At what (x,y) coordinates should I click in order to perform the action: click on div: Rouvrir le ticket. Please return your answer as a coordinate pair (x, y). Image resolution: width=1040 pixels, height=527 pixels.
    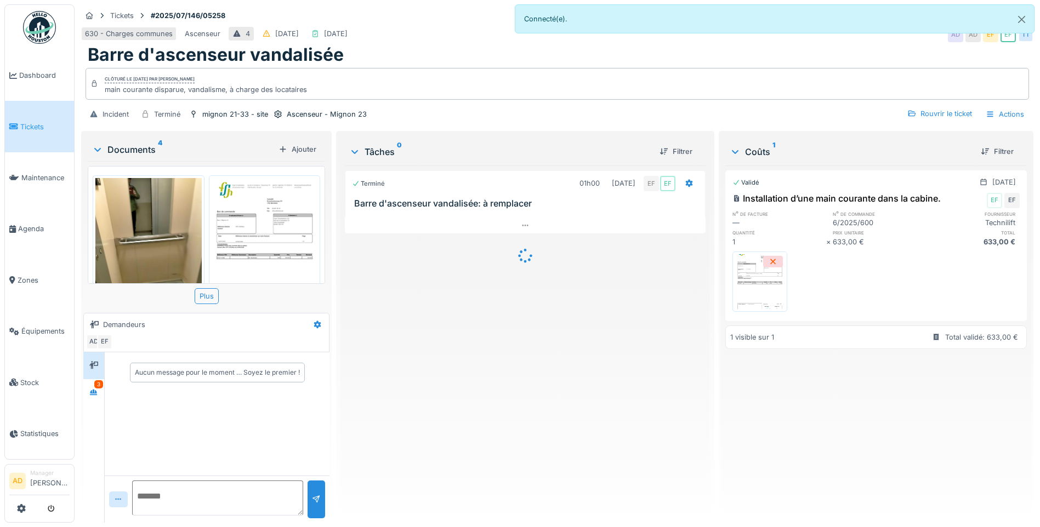
    Looking at the image, I should click on (939, 113).